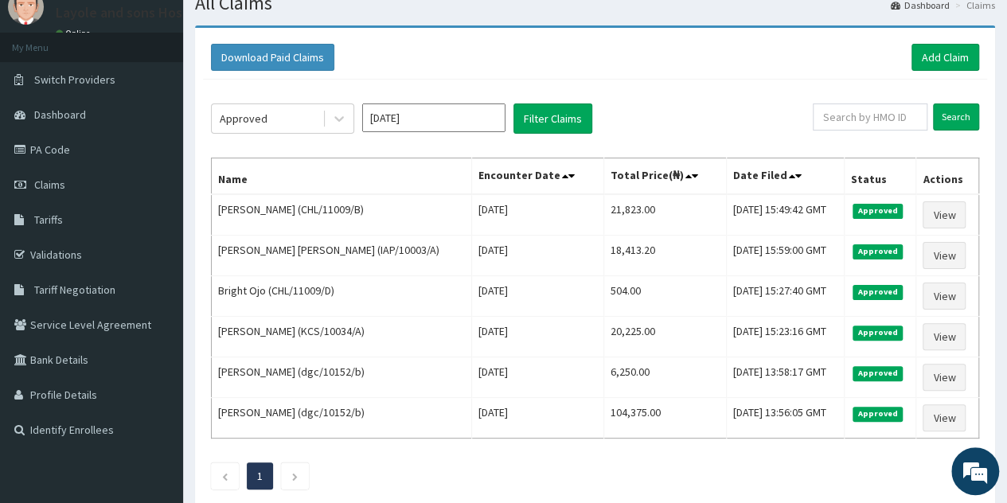 This screenshot has height=503, width=1007. I want to click on a: Page 1 is your current page, so click(260, 476).